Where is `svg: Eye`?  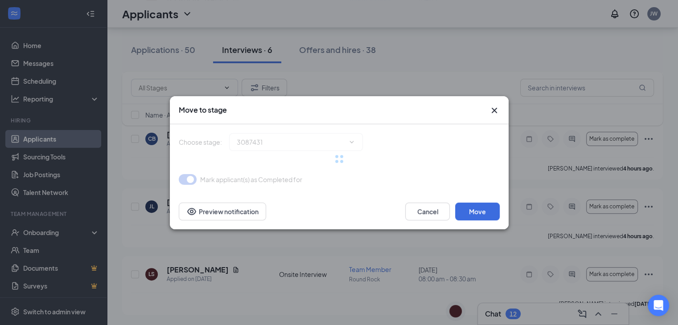
svg: Eye is located at coordinates (192, 212).